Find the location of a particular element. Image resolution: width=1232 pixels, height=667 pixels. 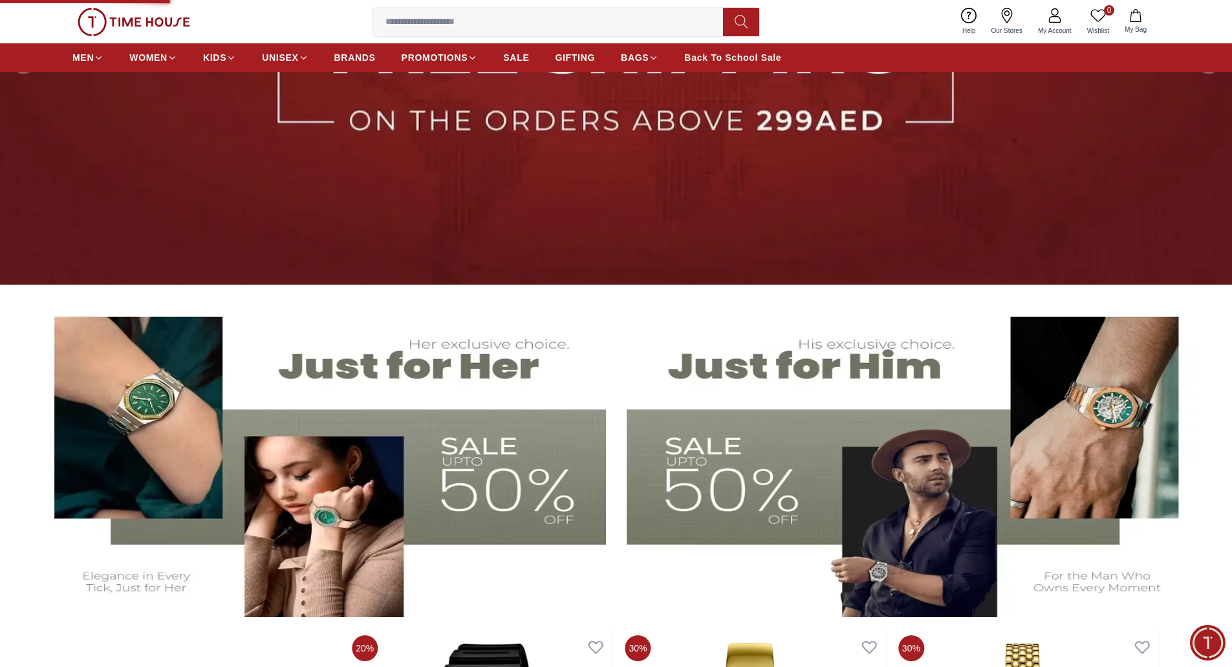

span: New Enquiry is located at coordinates (70, 345).